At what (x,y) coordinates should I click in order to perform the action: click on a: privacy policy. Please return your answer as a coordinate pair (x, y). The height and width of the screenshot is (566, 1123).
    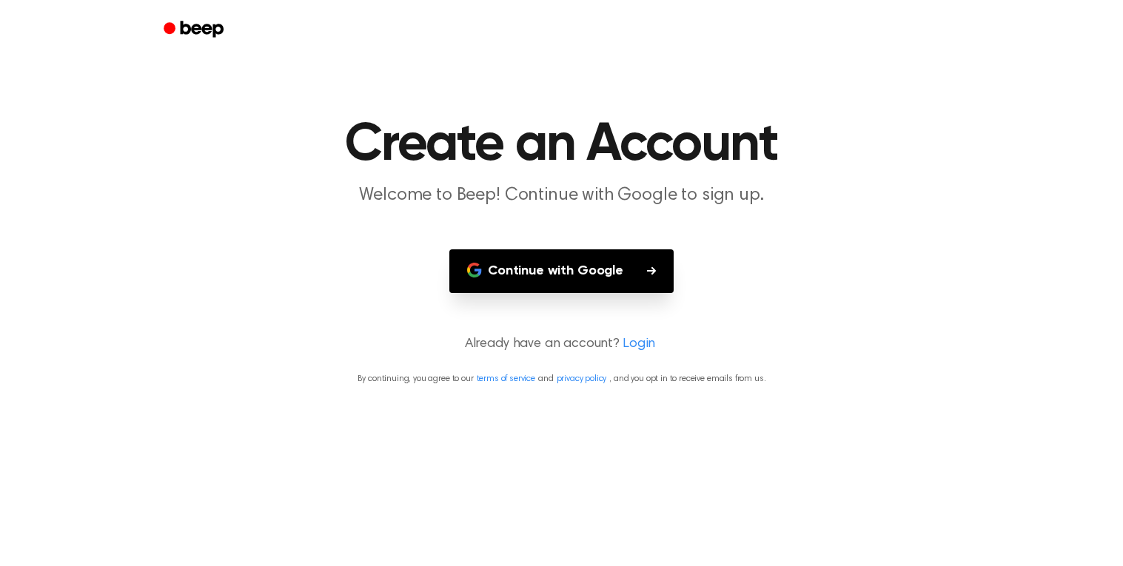
    Looking at the image, I should click on (582, 379).